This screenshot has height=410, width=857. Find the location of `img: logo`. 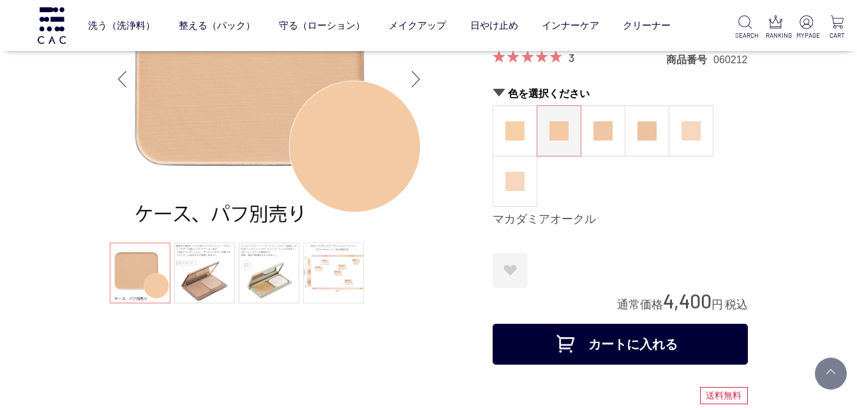

img: logo is located at coordinates (52, 25).